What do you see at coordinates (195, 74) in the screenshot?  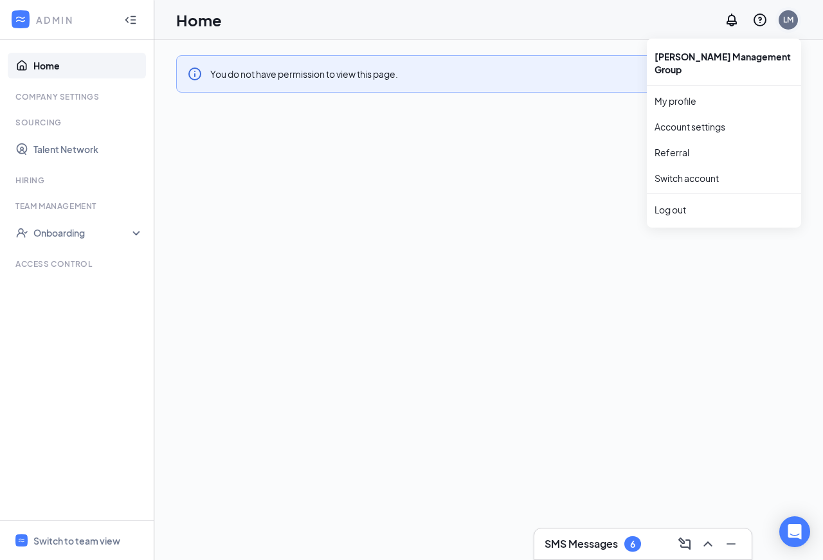 I see `svg: Info` at bounding box center [195, 74].